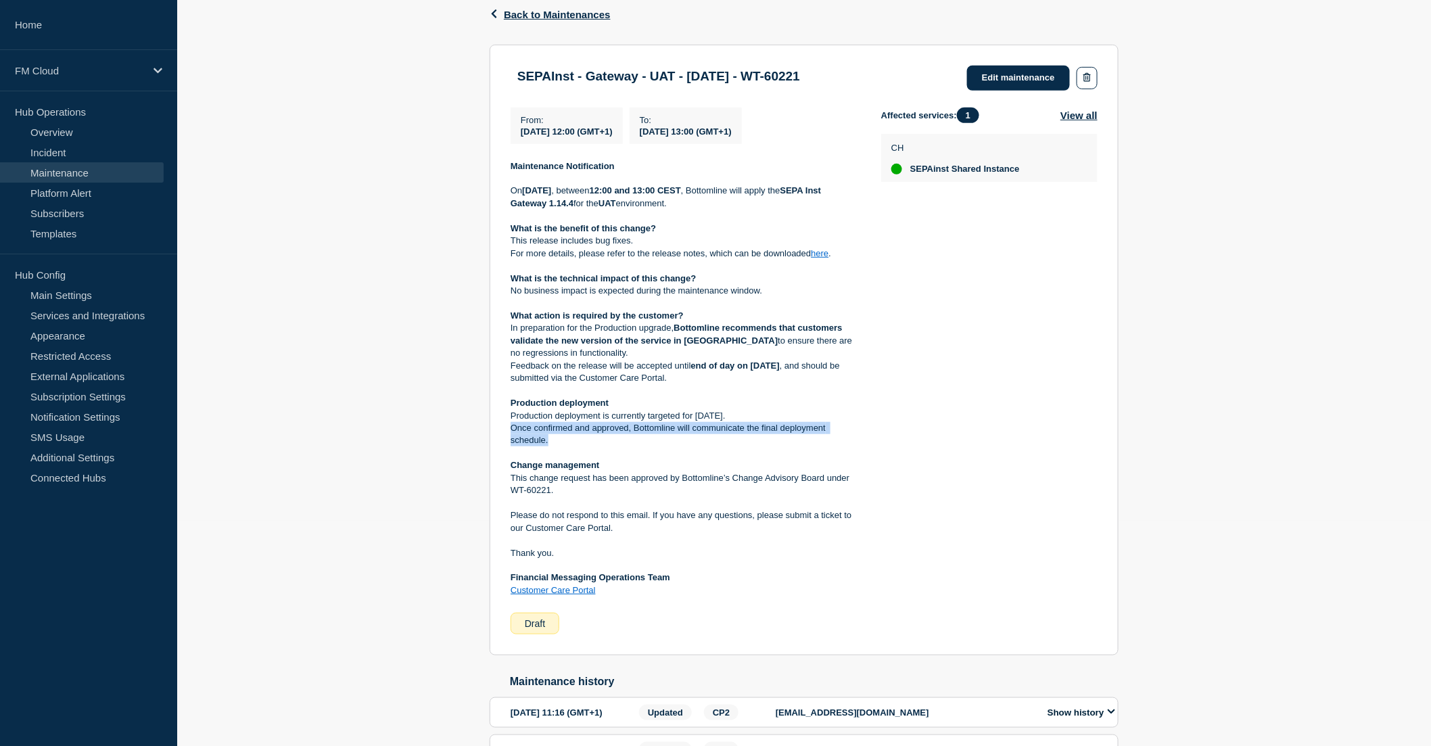  I want to click on button: Show history, so click(1081, 712).